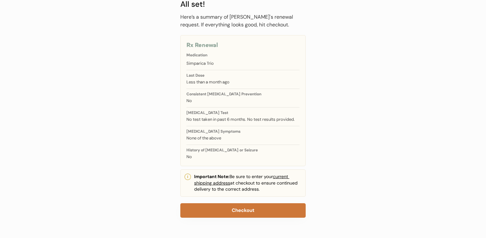 The width and height of the screenshot is (486, 238). What do you see at coordinates (212, 176) in the screenshot?
I see `strong: Important Note:` at bounding box center [212, 176].